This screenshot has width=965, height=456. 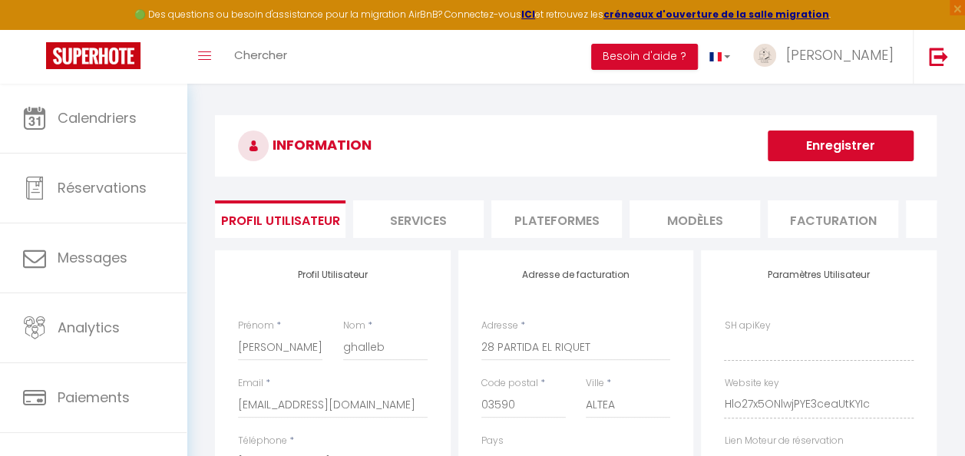 What do you see at coordinates (500, 326) in the screenshot?
I see `label: Adresse` at bounding box center [500, 326].